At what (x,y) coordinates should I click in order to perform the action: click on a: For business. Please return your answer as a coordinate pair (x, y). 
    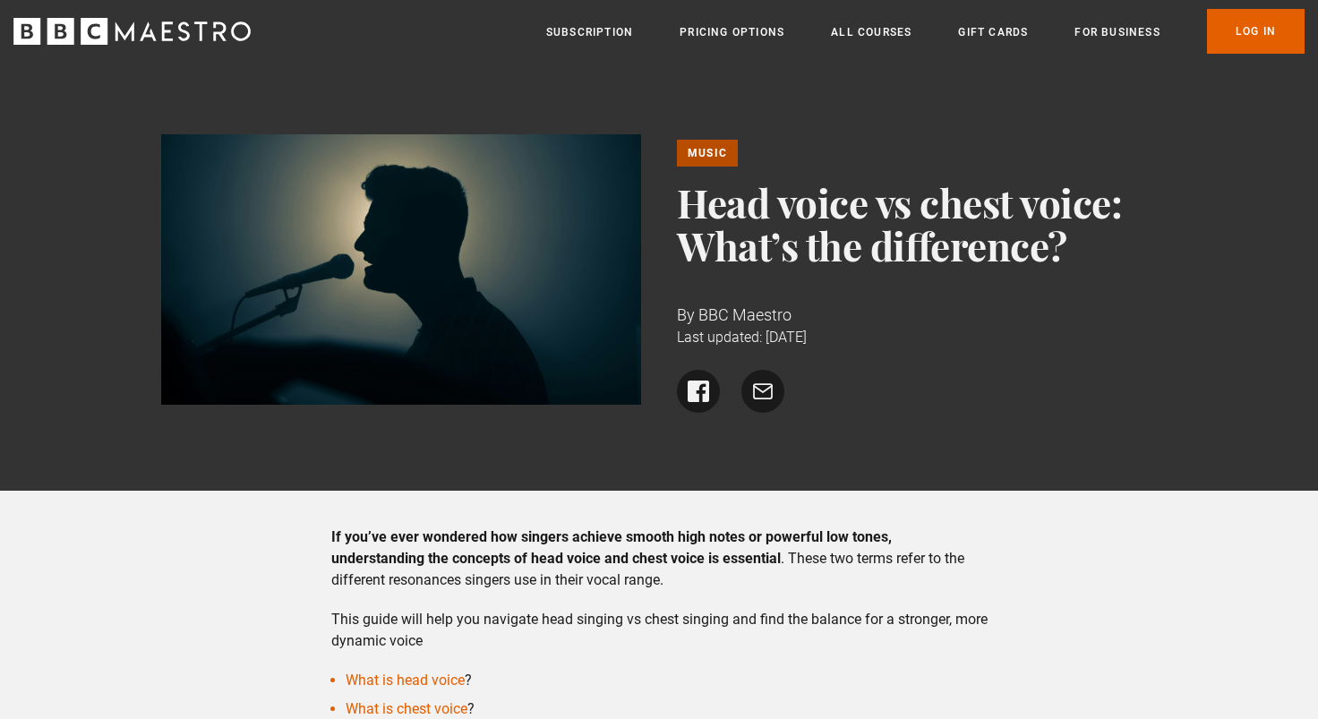
    Looking at the image, I should click on (1117, 32).